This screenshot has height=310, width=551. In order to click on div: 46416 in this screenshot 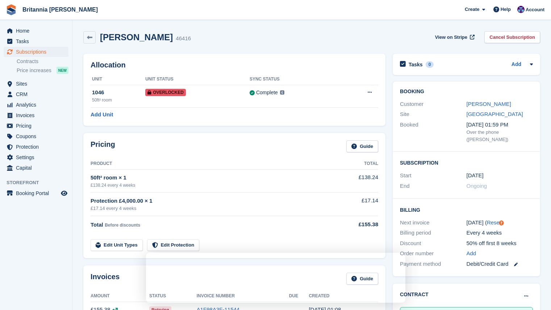, I will do `click(183, 38)`.